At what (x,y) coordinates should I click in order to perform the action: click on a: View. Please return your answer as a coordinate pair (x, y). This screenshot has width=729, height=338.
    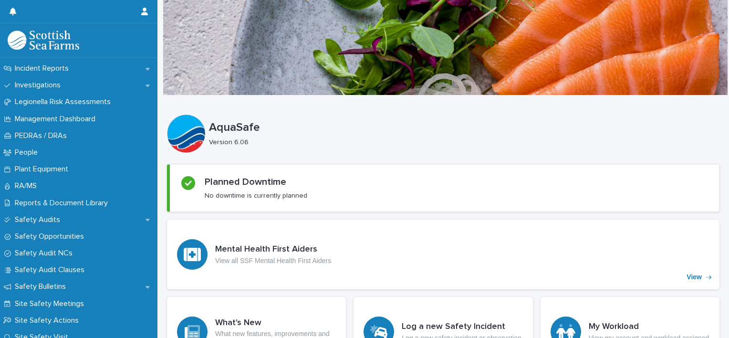
    Looking at the image, I should click on (443, 254).